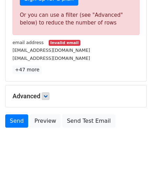 This screenshot has height=185, width=152. What do you see at coordinates (76, 19) in the screenshot?
I see `div: Or you can use a filter (see "Advanced" below) to reduce the number of rows` at bounding box center [76, 19].